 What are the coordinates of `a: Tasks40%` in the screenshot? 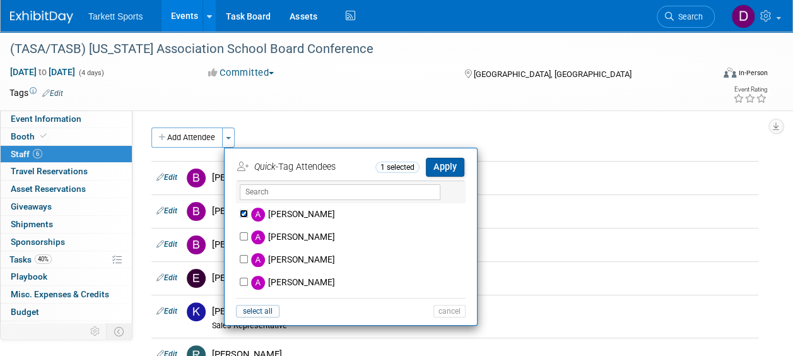 It's located at (66, 259).